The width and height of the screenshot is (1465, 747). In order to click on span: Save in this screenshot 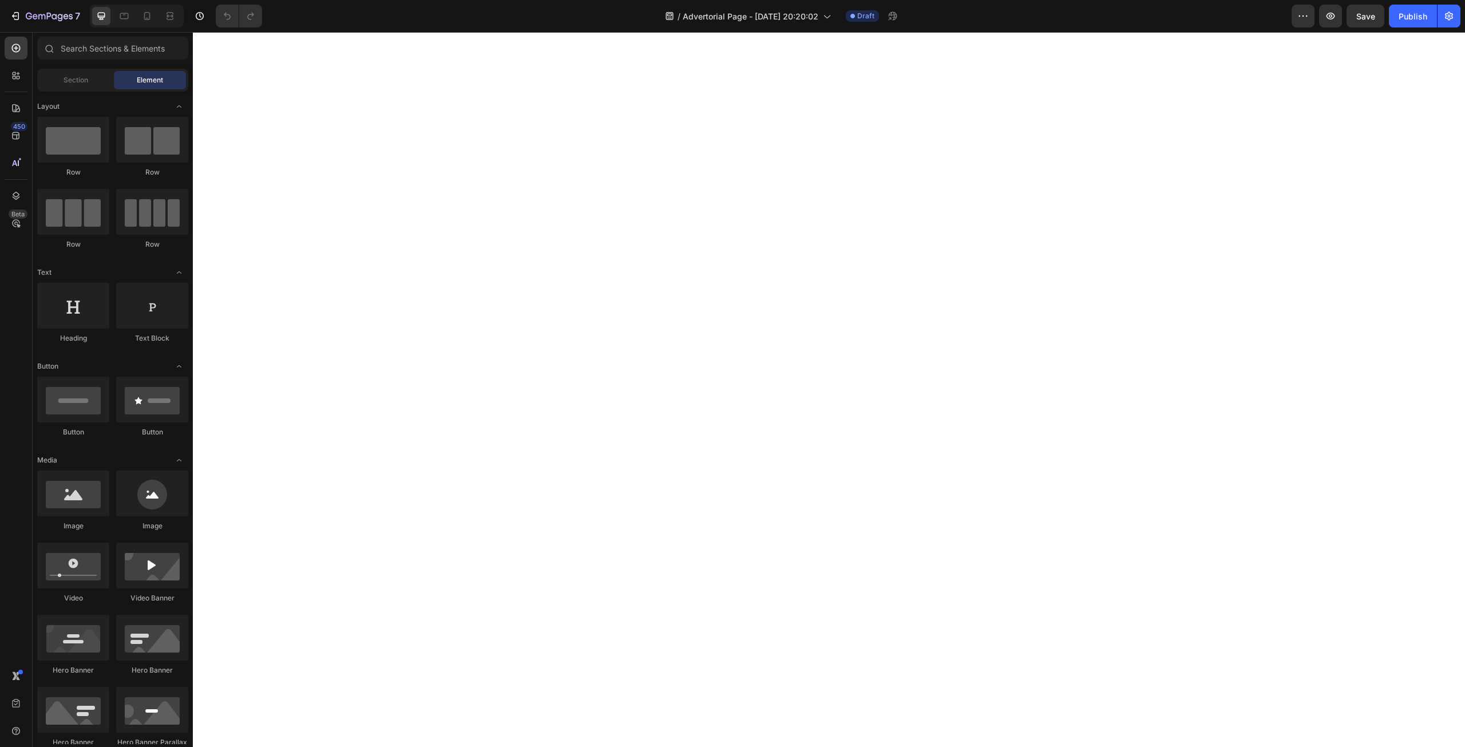, I will do `click(1365, 16)`.